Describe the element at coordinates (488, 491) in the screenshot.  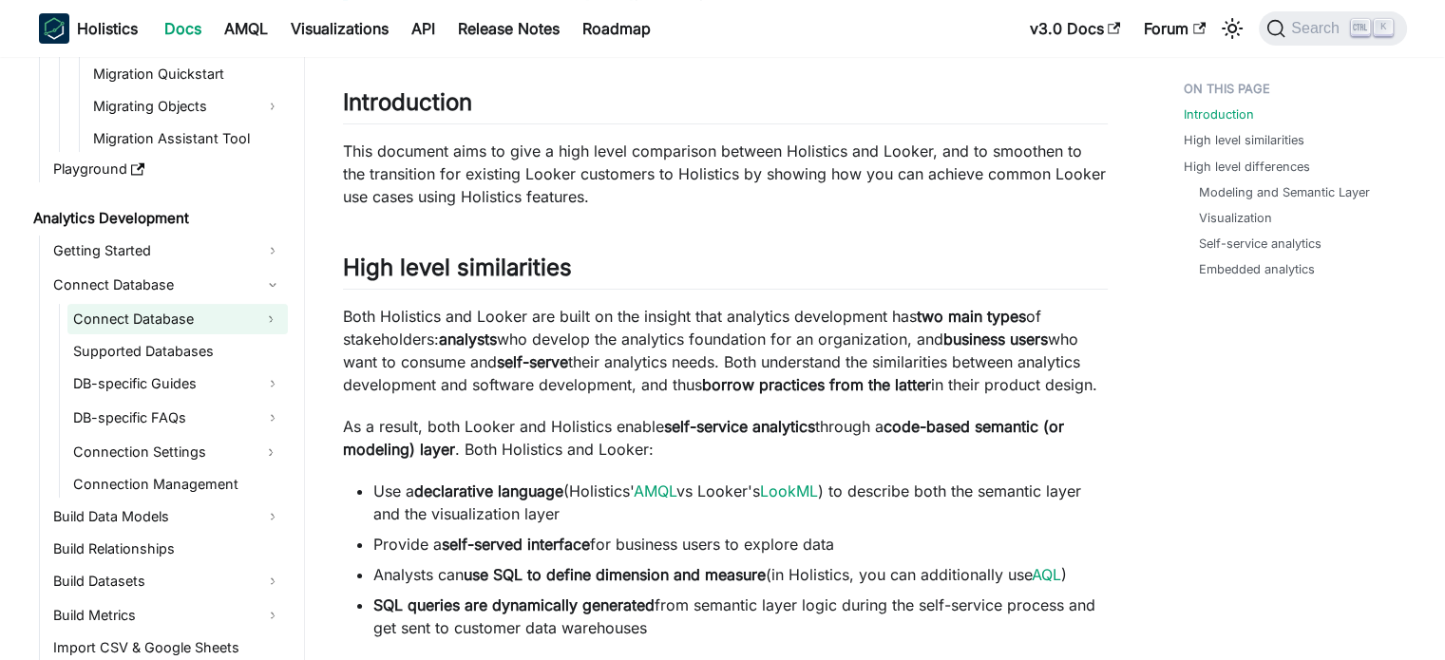
I see `strong: declarative language` at that location.